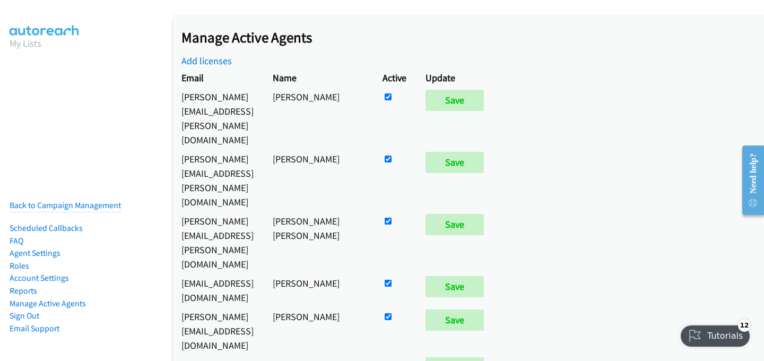  What do you see at coordinates (24, 315) in the screenshot?
I see `a: Sign Out` at bounding box center [24, 315].